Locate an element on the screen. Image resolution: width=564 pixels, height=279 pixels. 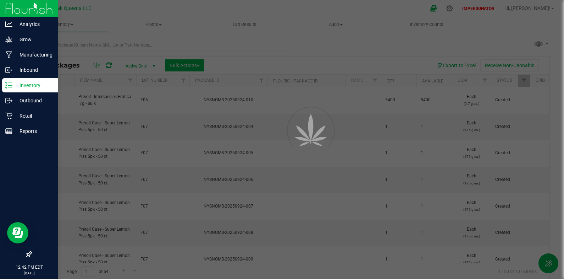
inline-svg: Manufacturing is located at coordinates (9, 55).